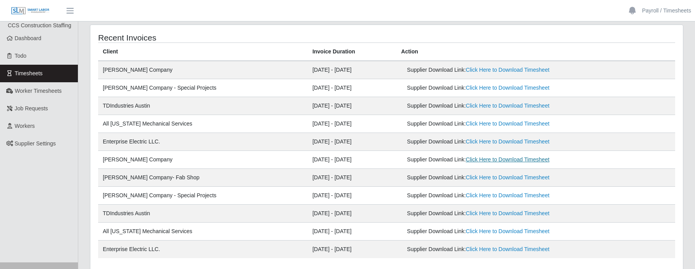 The image size is (695, 269). Describe the element at coordinates (215, 37) in the screenshot. I see `h4: Recent Invoices` at that location.